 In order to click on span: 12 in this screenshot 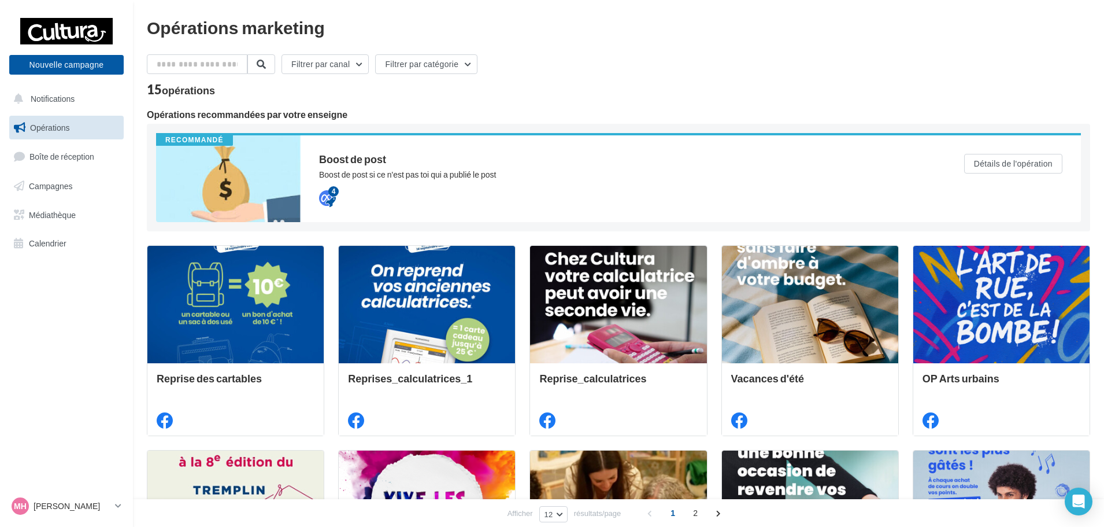, I will do `click(549, 514)`.